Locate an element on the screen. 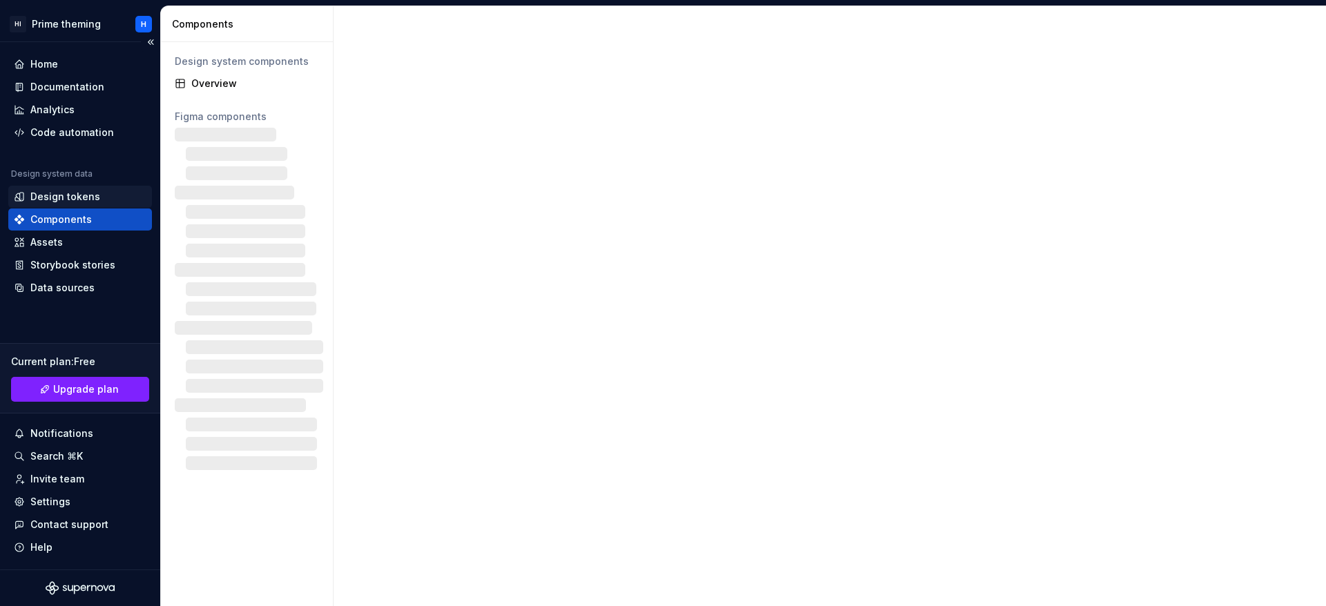 The width and height of the screenshot is (1326, 606). div: HI is located at coordinates (18, 24).